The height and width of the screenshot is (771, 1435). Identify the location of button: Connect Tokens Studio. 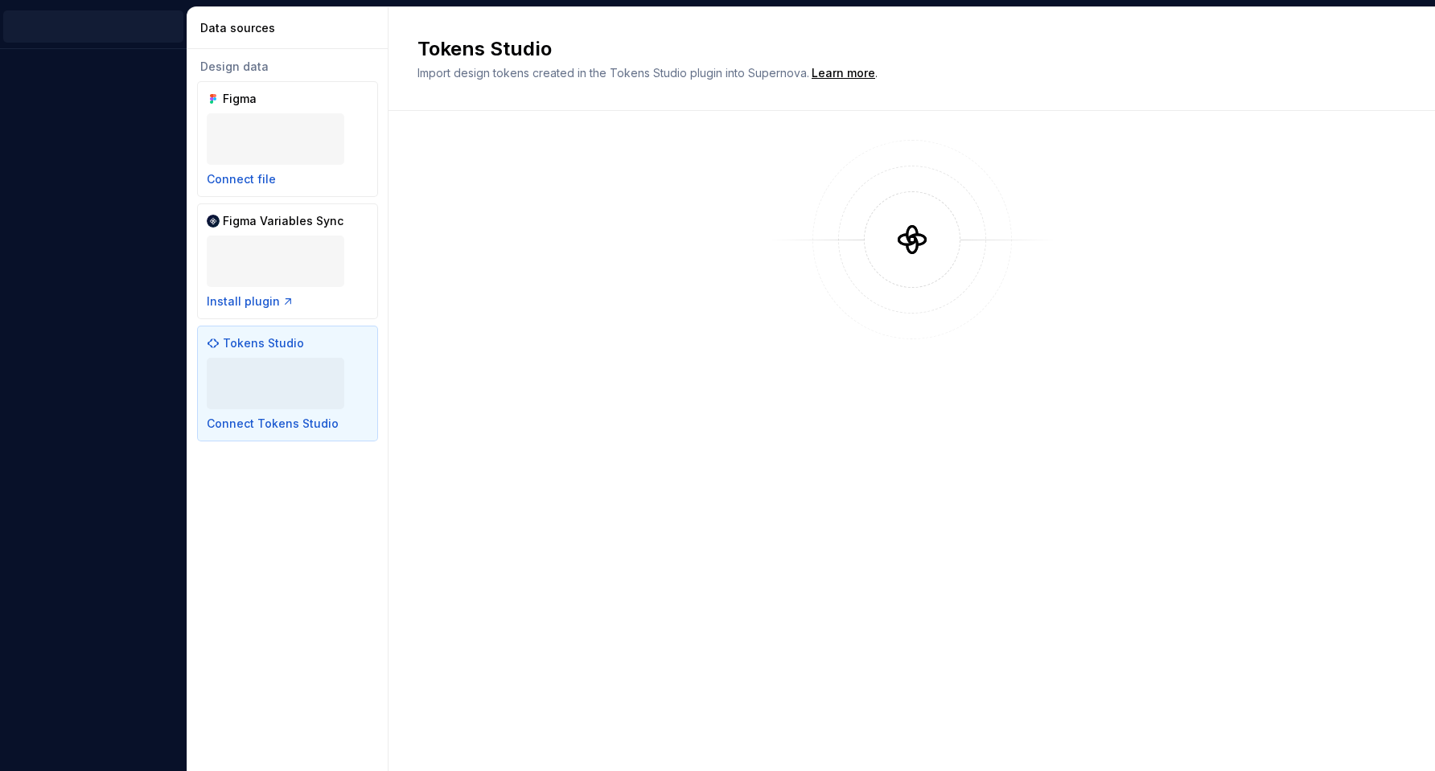
(273, 424).